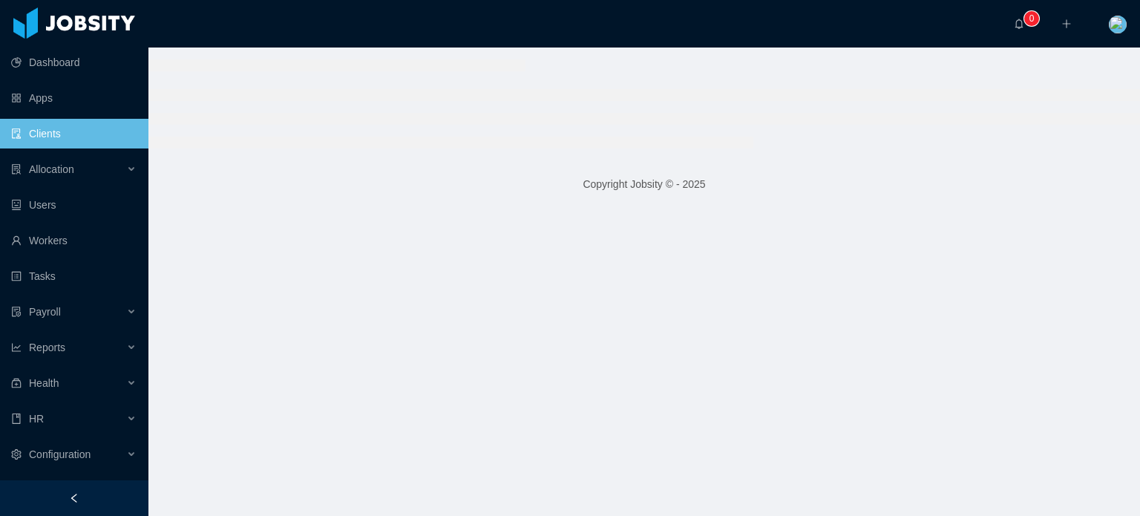  I want to click on span: Payroll, so click(45, 312).